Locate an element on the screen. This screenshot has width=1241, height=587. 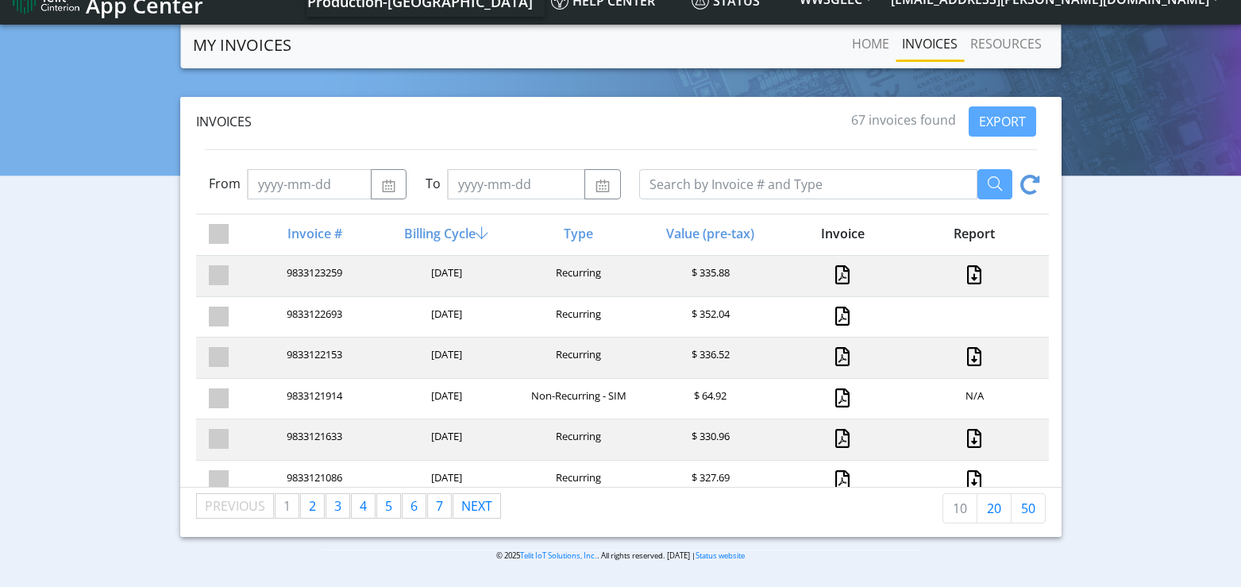
div: Value (pre-tax) is located at coordinates (709, 233).